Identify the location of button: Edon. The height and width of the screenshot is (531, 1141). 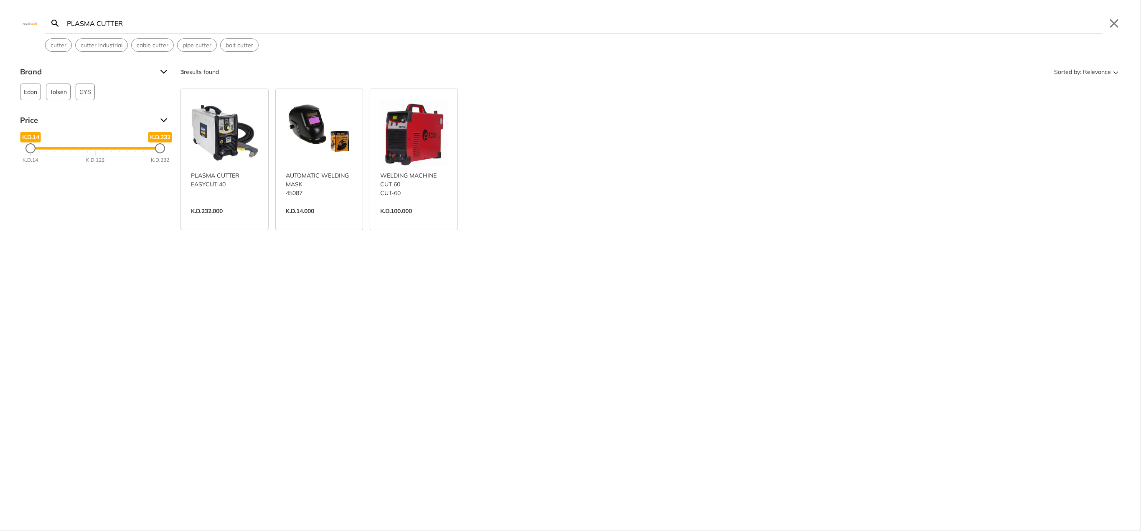
(31, 92).